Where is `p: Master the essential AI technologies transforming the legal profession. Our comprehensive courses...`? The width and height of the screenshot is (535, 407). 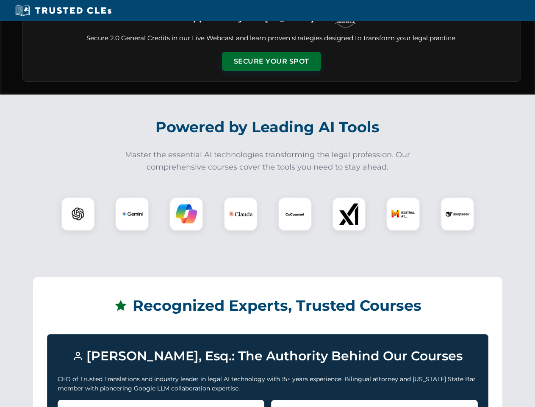
p: Master the essential AI technologies transforming the legal profession. Our comprehensive courses... is located at coordinates (268, 161).